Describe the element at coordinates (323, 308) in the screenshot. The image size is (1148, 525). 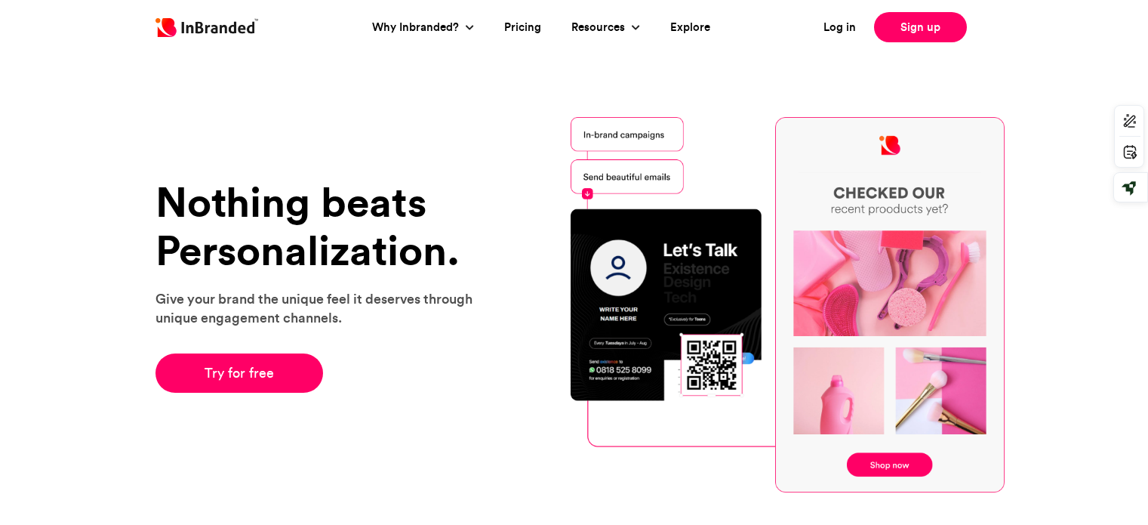
I see `p: Give your brand the unique feel it deserves through unique engagement channels.` at that location.